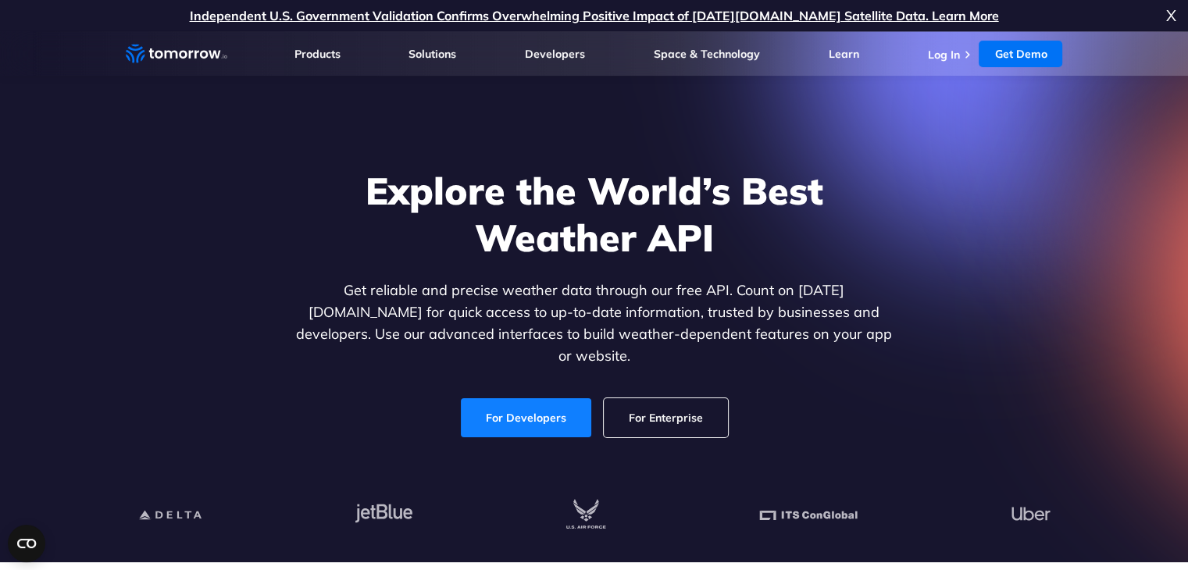  Describe the element at coordinates (317, 54) in the screenshot. I see `a: Products` at that location.